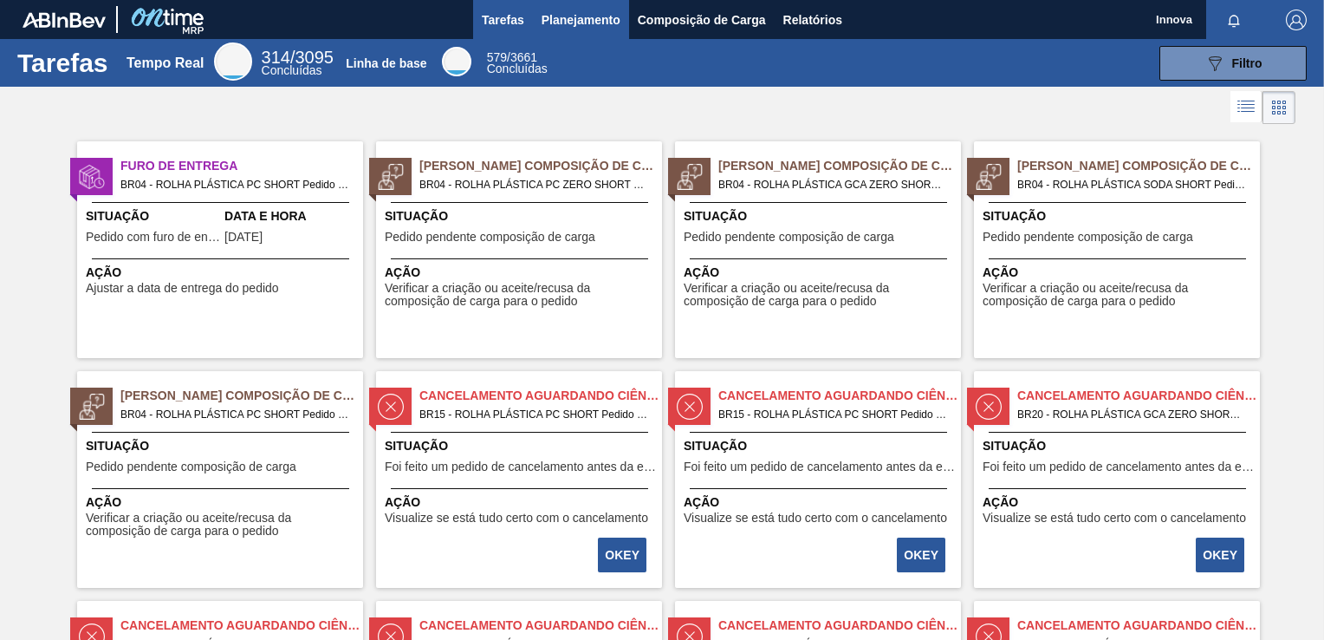 The width and height of the screenshot is (1324, 640). What do you see at coordinates (235, 414) in the screenshot?
I see `span: BR04 - ROLHA PLÁSTICA PC SHORT Pedido - 2027027` at bounding box center [235, 414].